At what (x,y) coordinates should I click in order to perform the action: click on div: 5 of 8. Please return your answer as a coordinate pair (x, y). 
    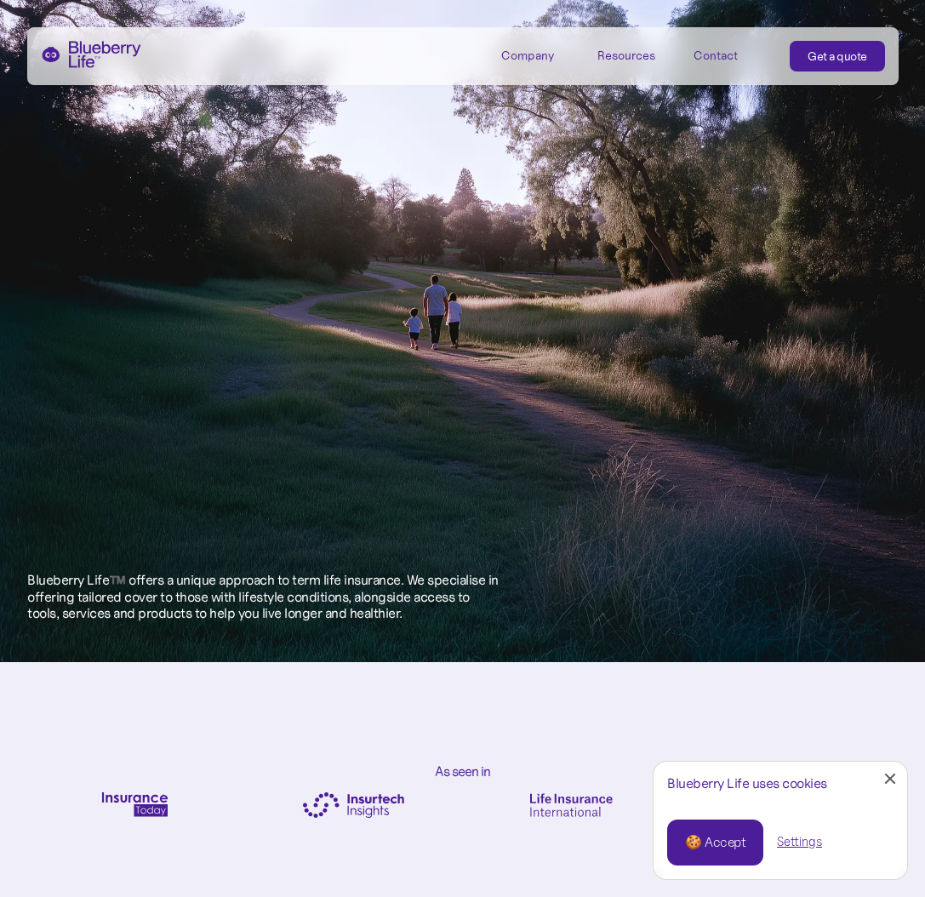
    Looking at the image, I should click on (136, 805).